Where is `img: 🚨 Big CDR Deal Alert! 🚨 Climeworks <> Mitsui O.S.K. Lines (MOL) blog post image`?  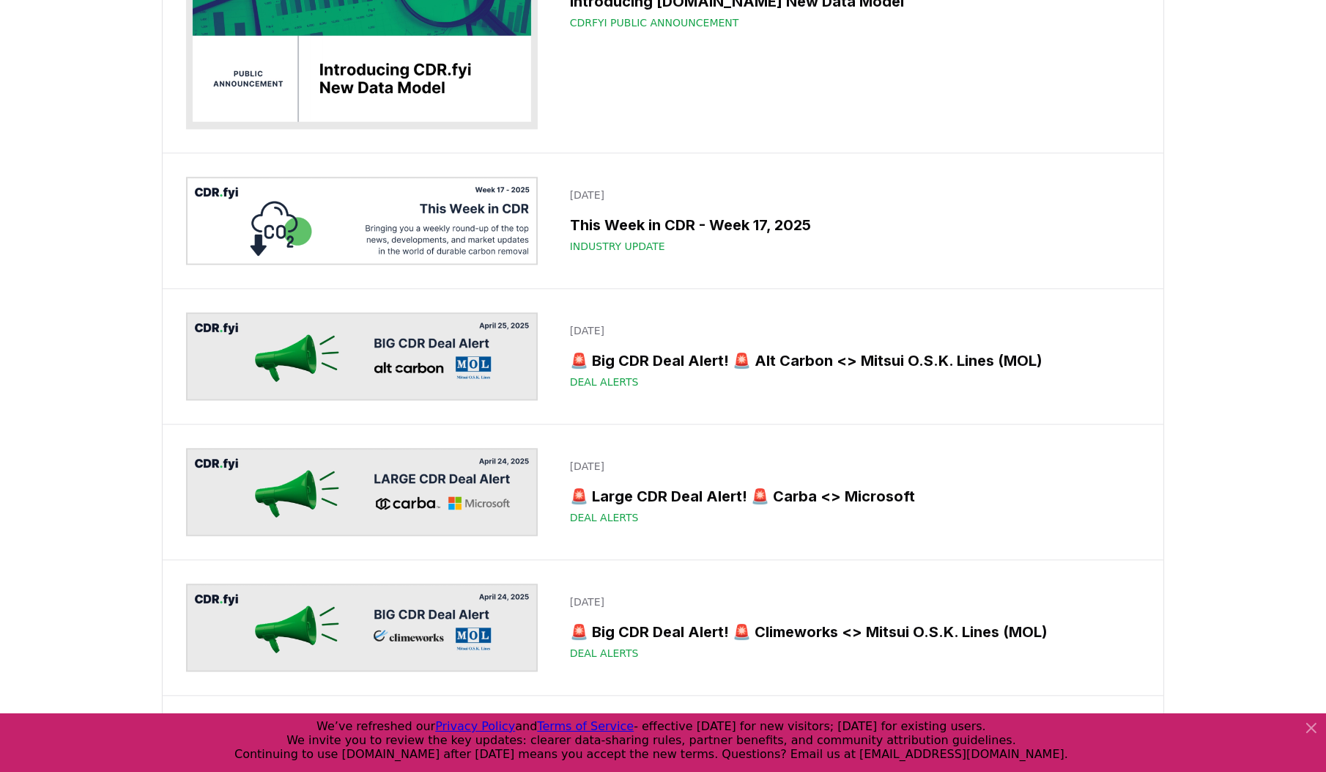
img: 🚨 Big CDR Deal Alert! 🚨 Climeworks <> Mitsui O.S.K. Lines (MOL) blog post image is located at coordinates (362, 627).